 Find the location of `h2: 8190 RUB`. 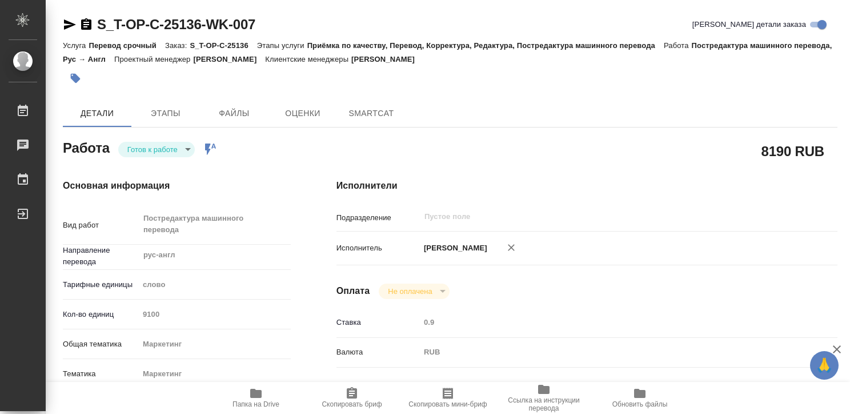

h2: 8190 RUB is located at coordinates (793, 151).